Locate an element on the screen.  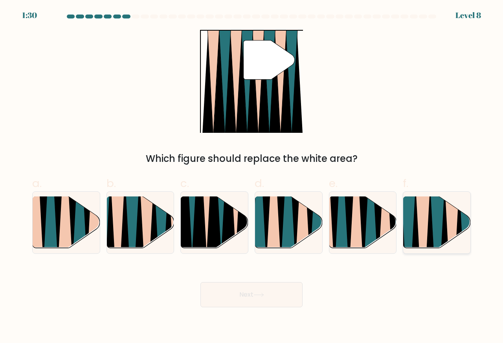
div: 1:30 is located at coordinates (29, 15).